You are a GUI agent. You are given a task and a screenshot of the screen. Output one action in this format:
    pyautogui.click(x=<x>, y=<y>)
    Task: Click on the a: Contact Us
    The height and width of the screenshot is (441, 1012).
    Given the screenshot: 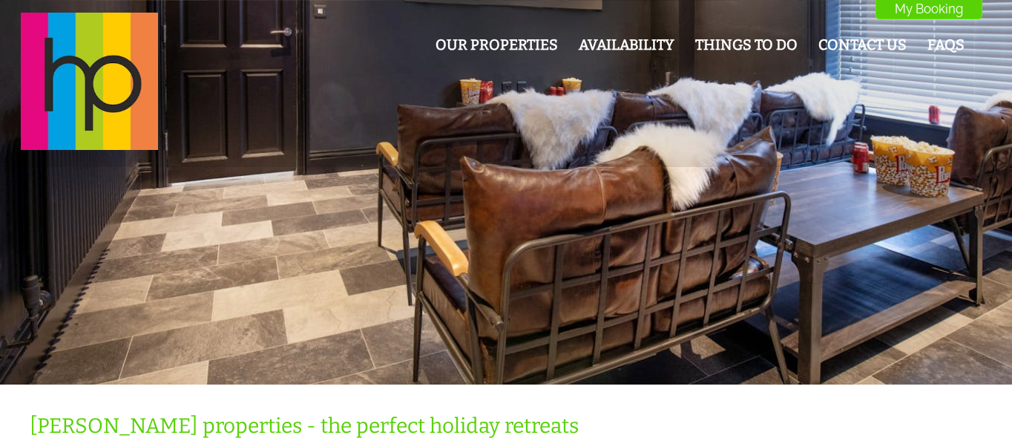 What is the action you would take?
    pyautogui.click(x=862, y=45)
    